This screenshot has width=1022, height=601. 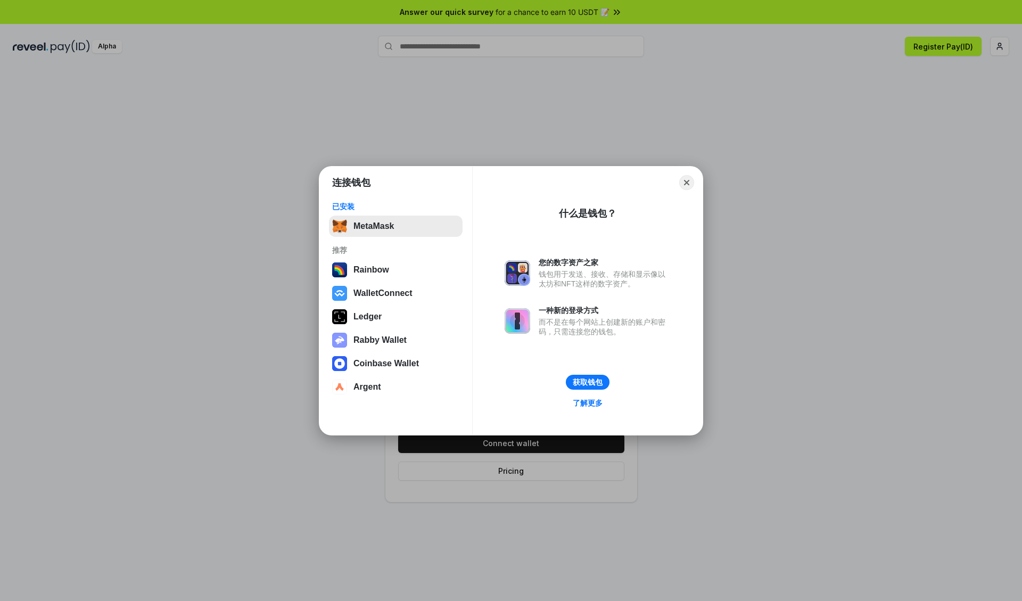 What do you see at coordinates (396, 317) in the screenshot?
I see `button: Ledger` at bounding box center [396, 317].